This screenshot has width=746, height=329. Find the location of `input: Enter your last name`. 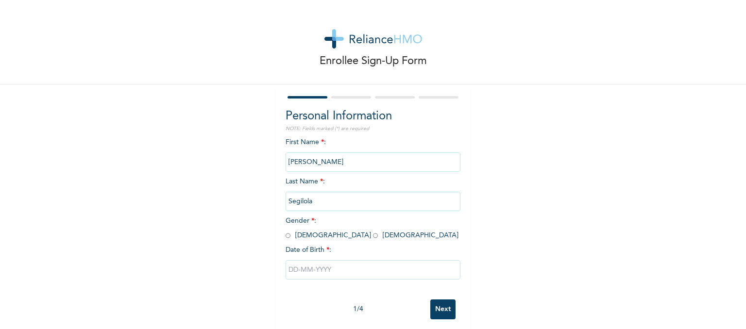

input: Enter your last name is located at coordinates (373, 202).